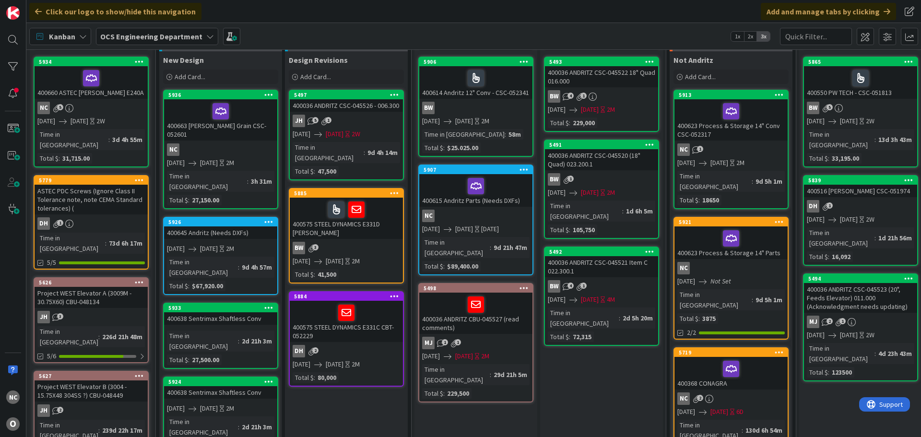 This screenshot has height=437, width=921. Describe the element at coordinates (691, 332) in the screenshot. I see `span: 2/2` at that location.